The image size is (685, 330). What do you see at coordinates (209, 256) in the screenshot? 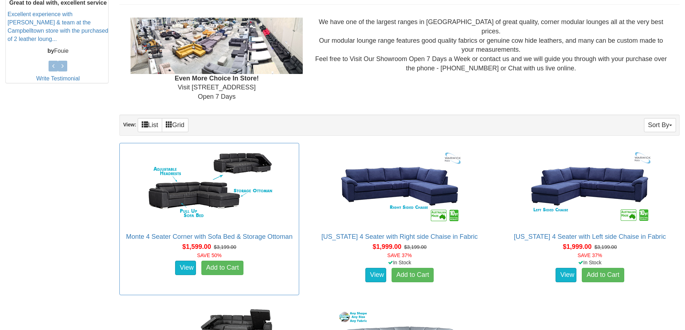
I see `font: SAVE 50%` at bounding box center [209, 256].